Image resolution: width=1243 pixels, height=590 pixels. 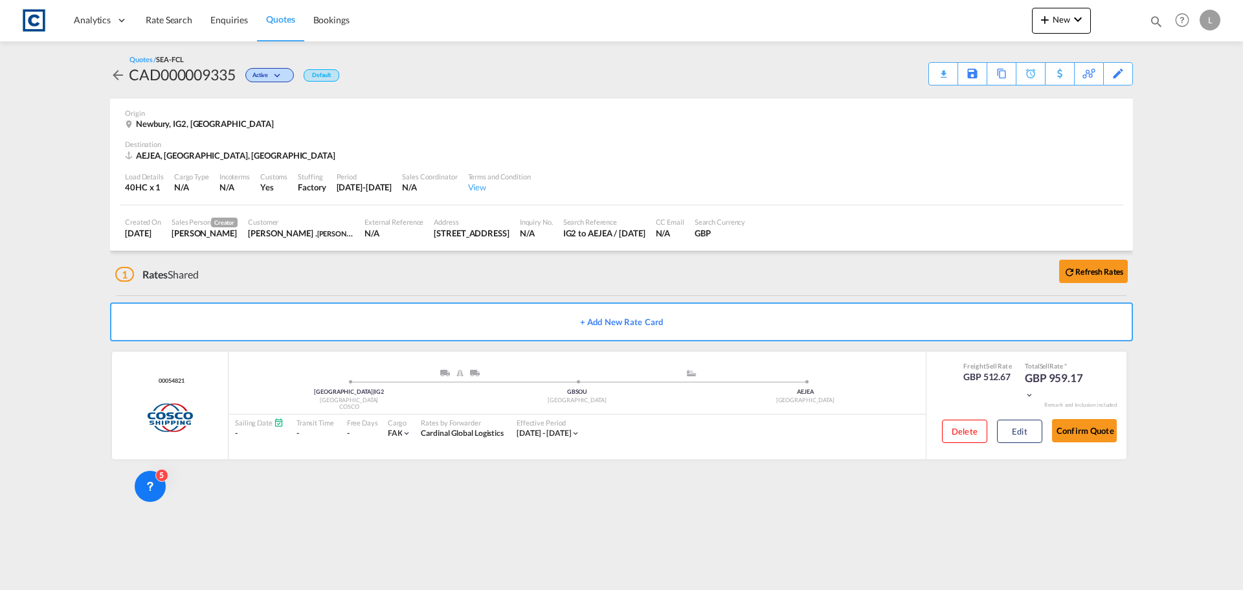 I want to click on span: Bookings, so click(x=332, y=19).